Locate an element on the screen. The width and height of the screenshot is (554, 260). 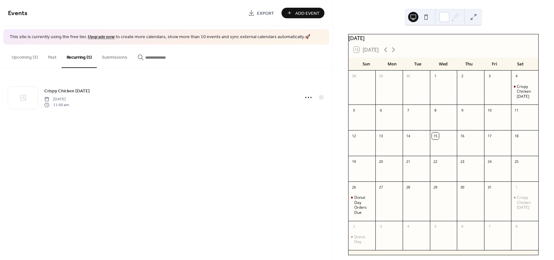
div: 24 is located at coordinates (489, 161).